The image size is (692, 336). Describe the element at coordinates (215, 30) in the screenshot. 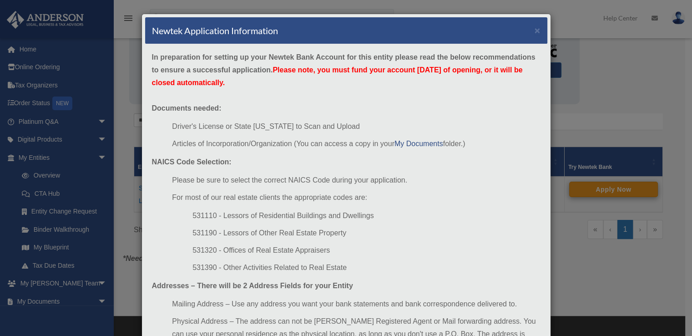

I see `h4: Newtek Application Information` at that location.